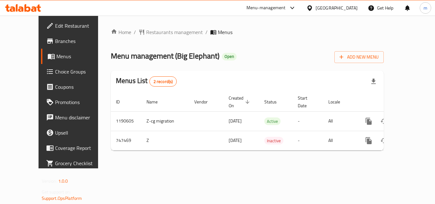 This screenshot has height=204, width=435. I want to click on span: Created On, so click(240, 102).